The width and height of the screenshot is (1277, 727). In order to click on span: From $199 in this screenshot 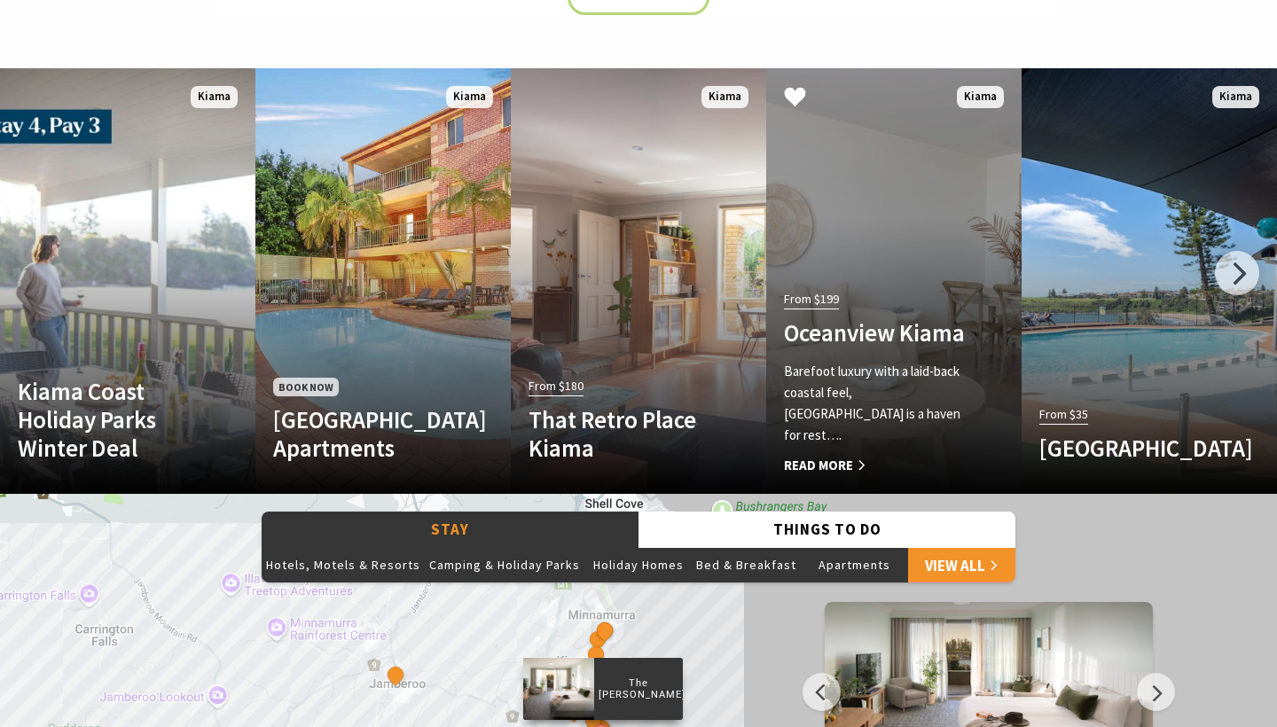, I will do `click(811, 299)`.